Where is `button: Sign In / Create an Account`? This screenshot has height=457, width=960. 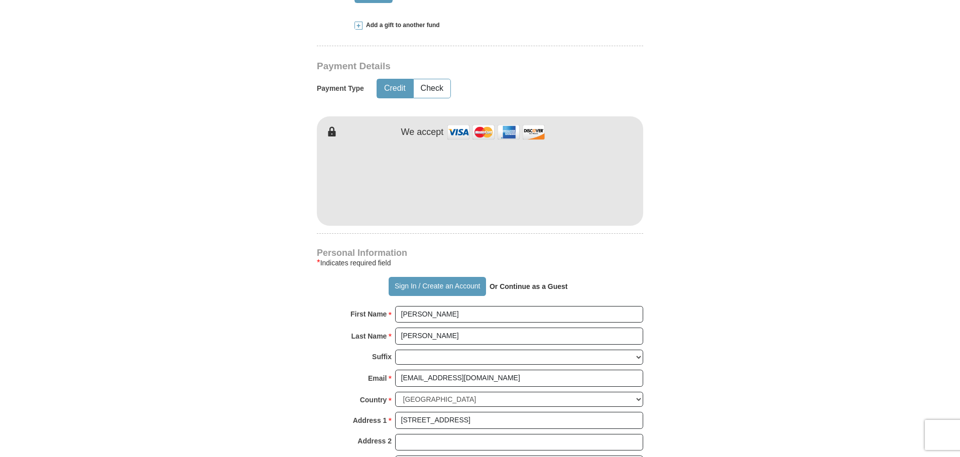 button: Sign In / Create an Account is located at coordinates (437, 287).